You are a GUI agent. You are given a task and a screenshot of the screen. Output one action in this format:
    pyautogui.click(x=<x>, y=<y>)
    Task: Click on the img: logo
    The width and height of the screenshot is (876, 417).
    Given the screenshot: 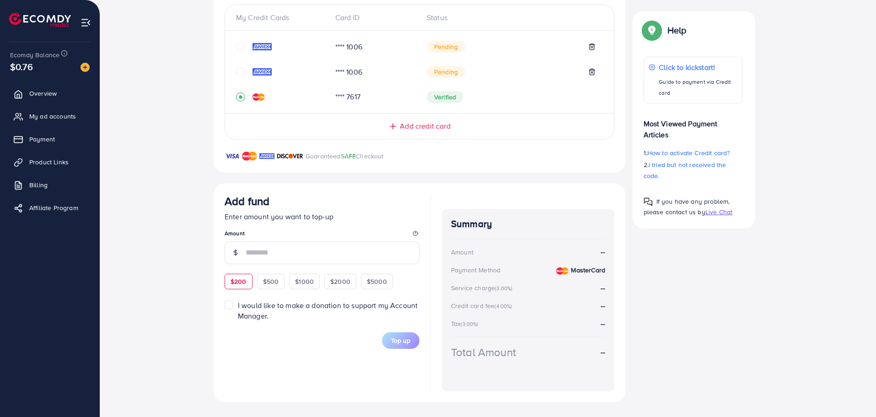 What is the action you would take?
    pyautogui.click(x=40, y=20)
    